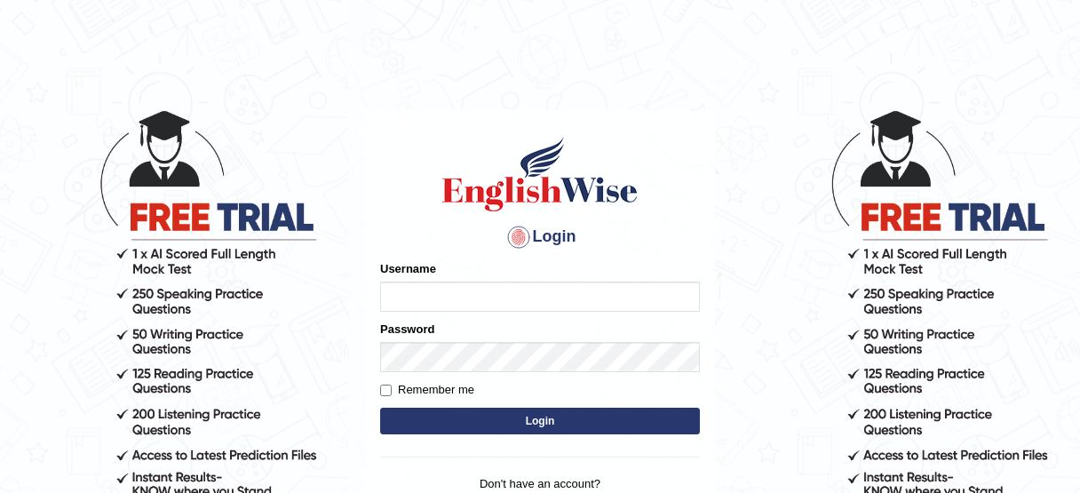  Describe the element at coordinates (386, 390) in the screenshot. I see `input: Remember me` at that location.